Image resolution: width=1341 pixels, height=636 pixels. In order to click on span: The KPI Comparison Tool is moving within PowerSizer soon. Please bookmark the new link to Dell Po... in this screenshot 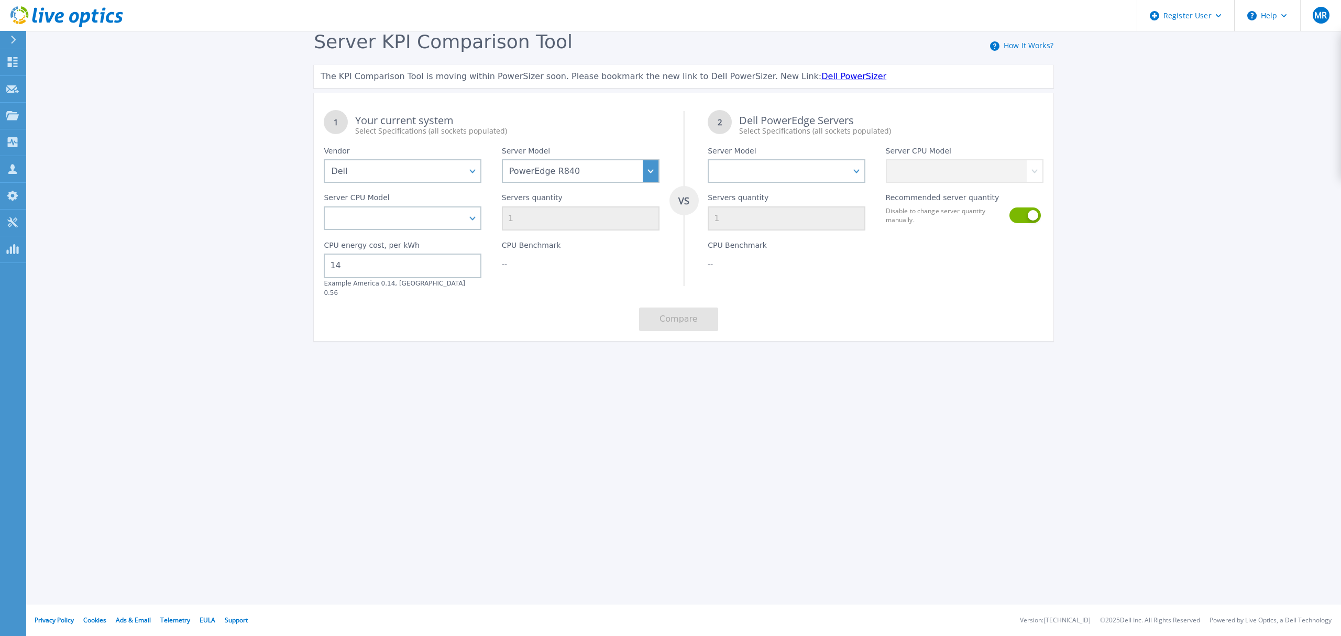, I will do `click(571, 76)`.